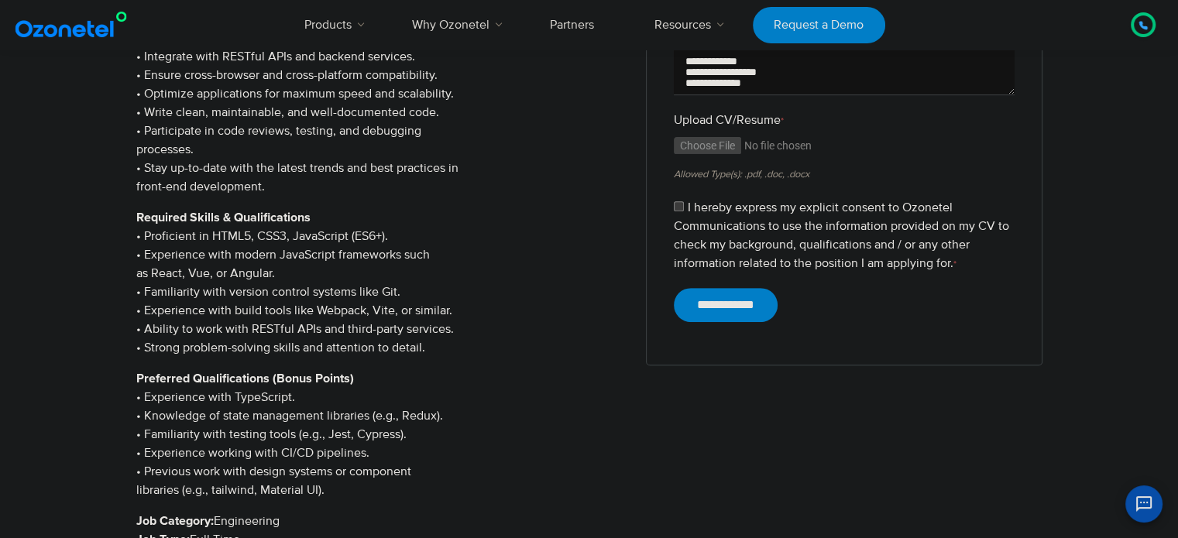 The image size is (1178, 538). Describe the element at coordinates (741, 174) in the screenshot. I see `small: Allowed Type(s): .pdf, .doc, .docx` at that location.